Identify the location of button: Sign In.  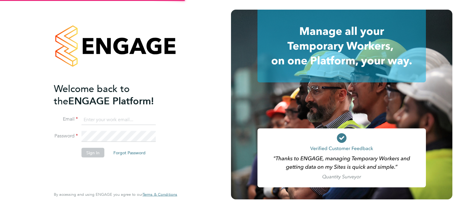
(93, 153).